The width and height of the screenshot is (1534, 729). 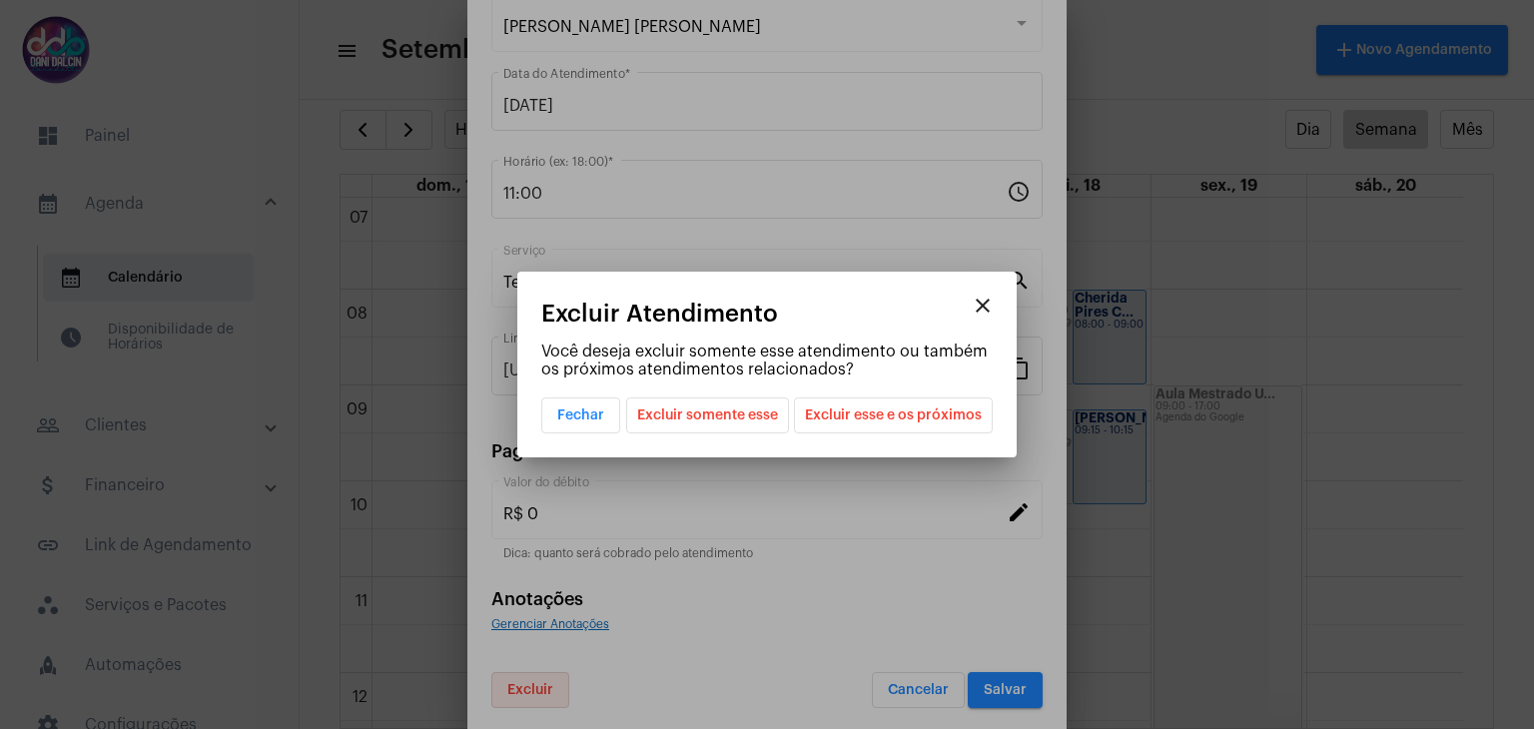 What do you see at coordinates (983, 306) in the screenshot?
I see `mat-icon: close` at bounding box center [983, 306].